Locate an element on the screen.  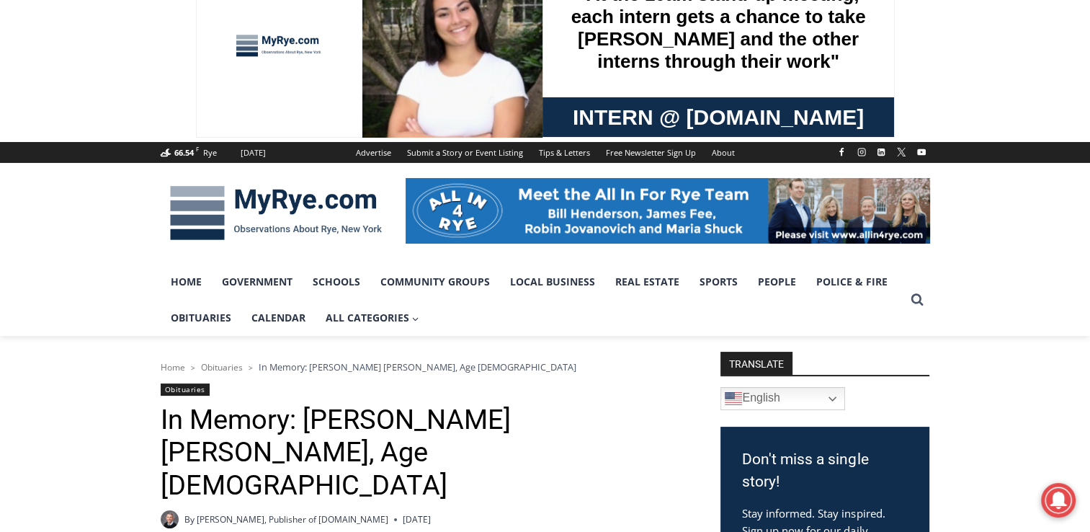
span: By is located at coordinates (189, 519).